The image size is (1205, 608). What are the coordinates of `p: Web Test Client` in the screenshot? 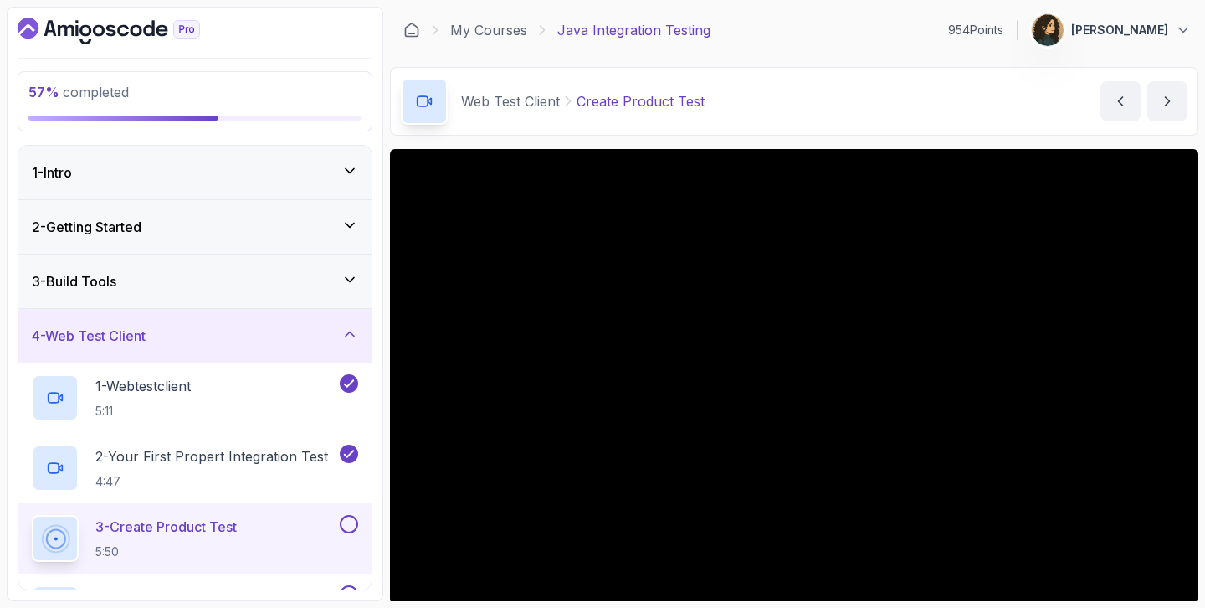 It's located at (511, 101).